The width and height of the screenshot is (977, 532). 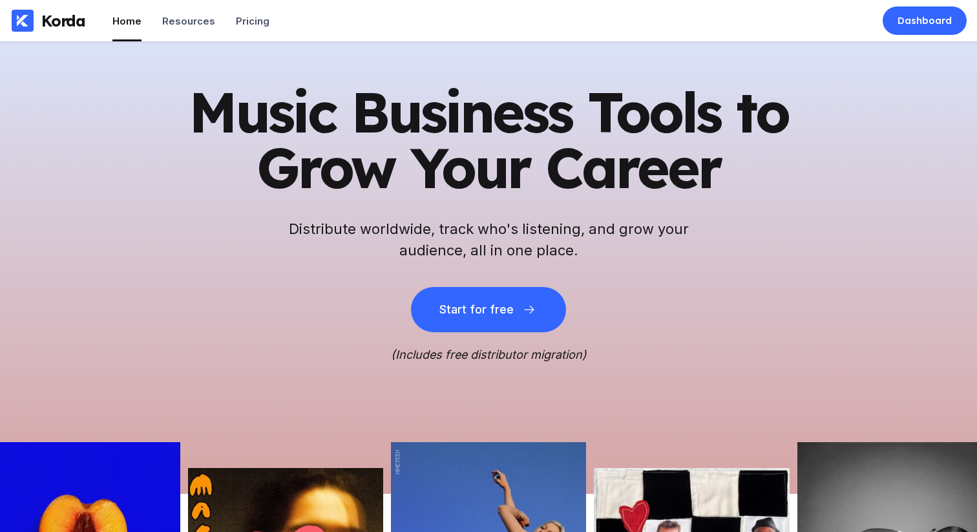 What do you see at coordinates (489, 354) in the screenshot?
I see `i: (Includes free distributor migration)` at bounding box center [489, 354].